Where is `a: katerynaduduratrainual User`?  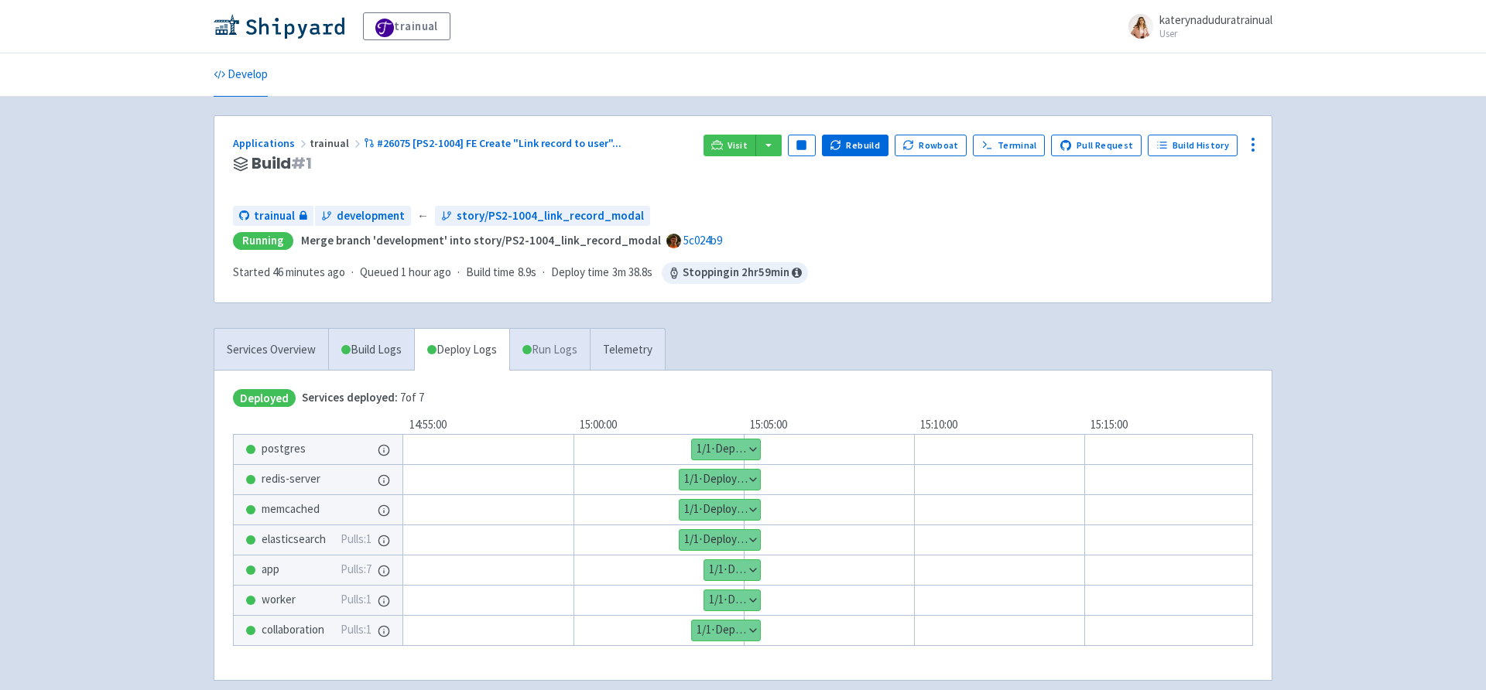
a: katerynaduduratrainual User is located at coordinates (1196, 26).